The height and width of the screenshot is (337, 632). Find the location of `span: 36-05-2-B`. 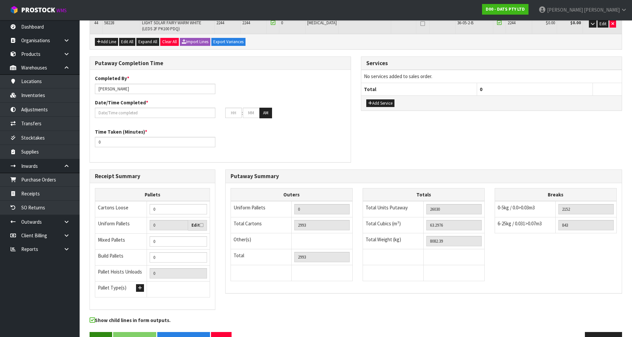

span: 36-05-2-B is located at coordinates (465, 23).